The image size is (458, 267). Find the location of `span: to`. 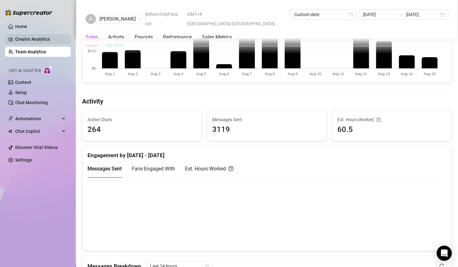

span: to is located at coordinates (401, 15).